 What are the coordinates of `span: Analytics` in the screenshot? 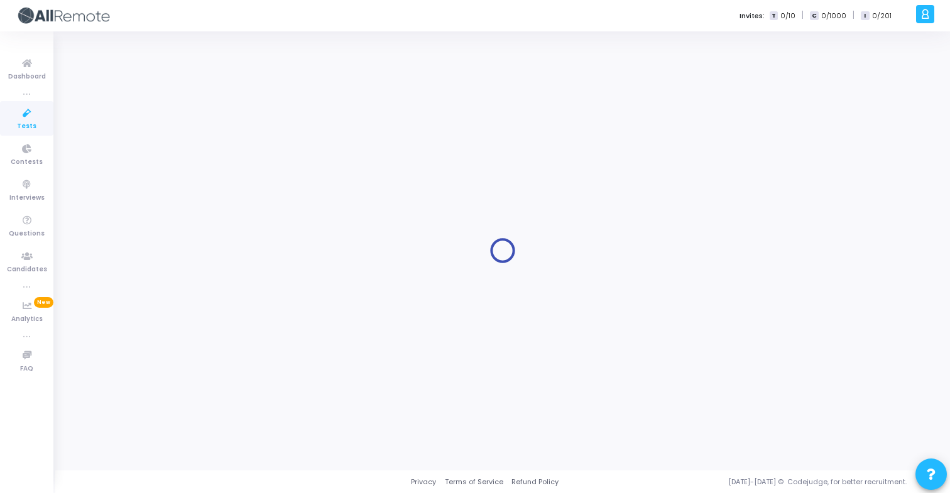 It's located at (27, 319).